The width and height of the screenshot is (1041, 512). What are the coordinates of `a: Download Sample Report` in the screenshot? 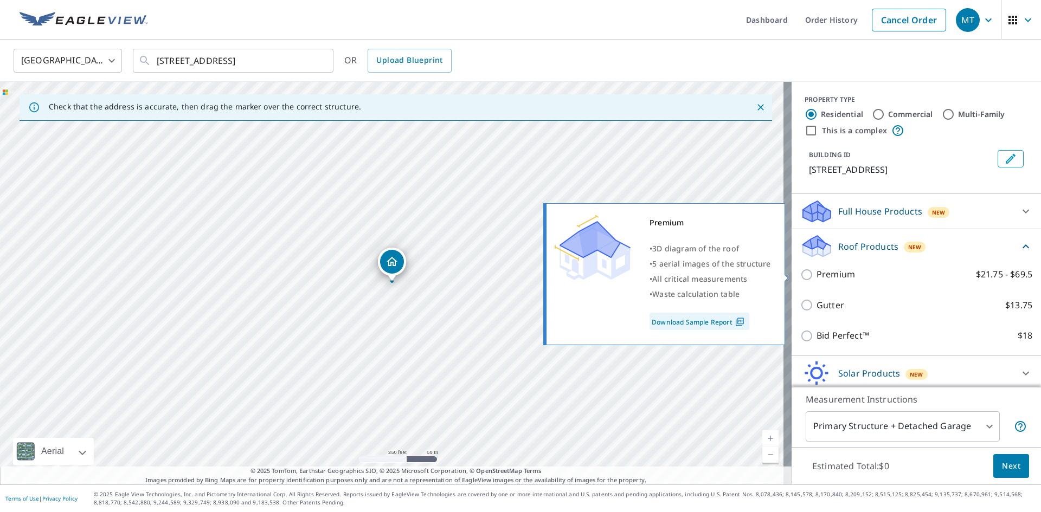 It's located at (700, 322).